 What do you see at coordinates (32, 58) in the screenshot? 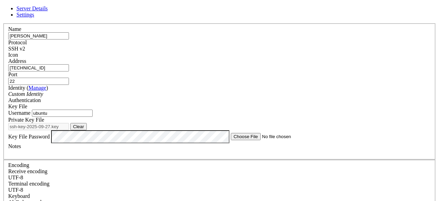
I see `span: Vary: Accept-Encoding` at bounding box center [32, 58].